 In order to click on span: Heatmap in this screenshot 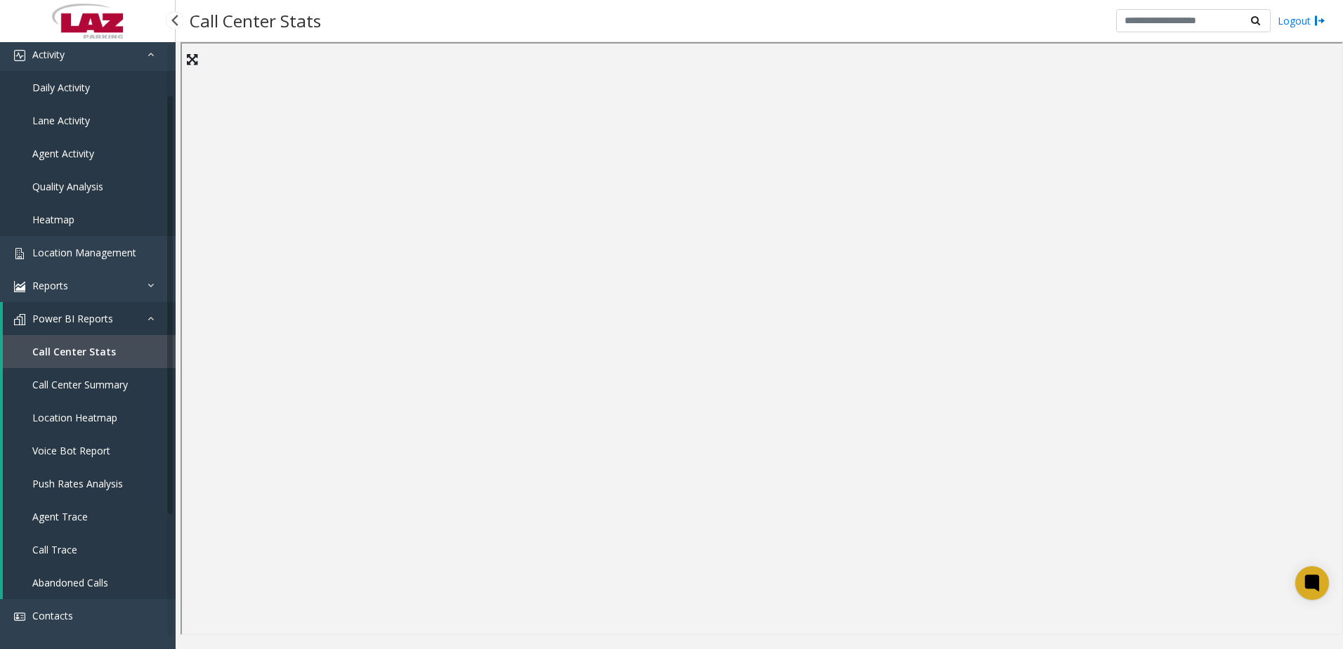, I will do `click(53, 219)`.